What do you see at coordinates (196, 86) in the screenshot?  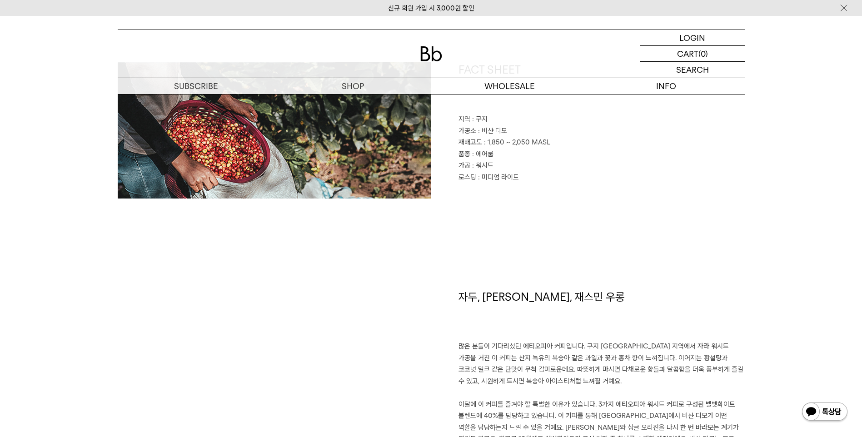 I see `a: SUBSCRIBE` at bounding box center [196, 86].